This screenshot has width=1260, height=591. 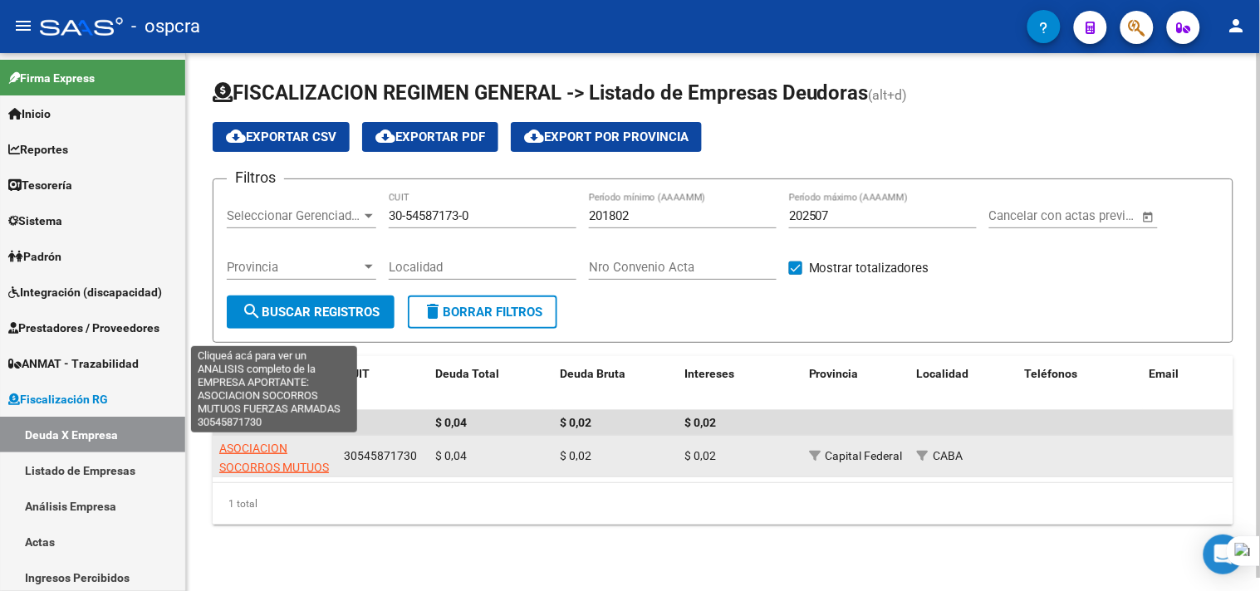 I want to click on datatable-header-cell: CUIT, so click(x=383, y=384).